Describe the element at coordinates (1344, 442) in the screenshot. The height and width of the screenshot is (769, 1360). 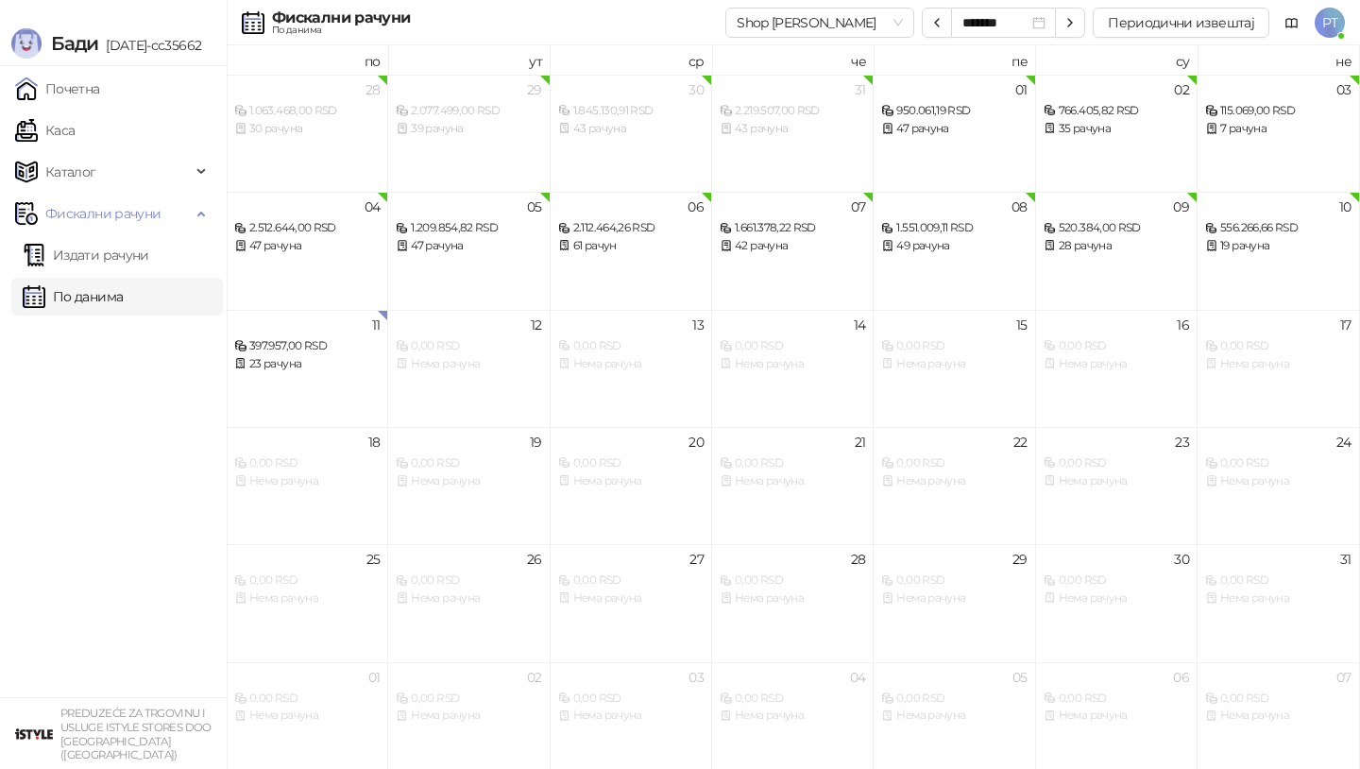
I see `div: 24` at that location.